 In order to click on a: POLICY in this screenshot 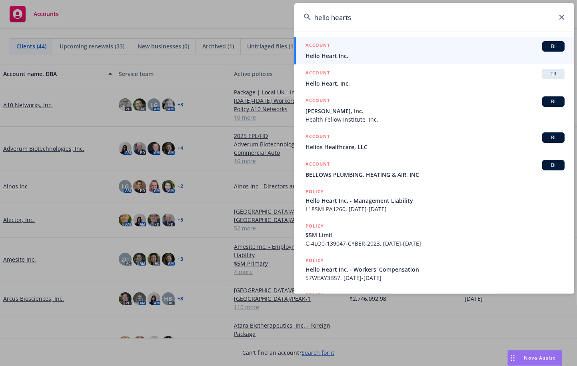, I will do `click(434, 303)`.